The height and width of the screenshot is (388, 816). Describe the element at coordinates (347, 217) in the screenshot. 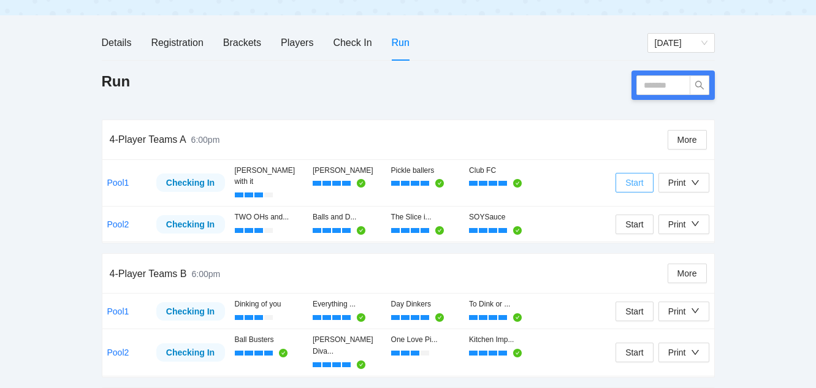

I see `div: Balls and D...` at that location.